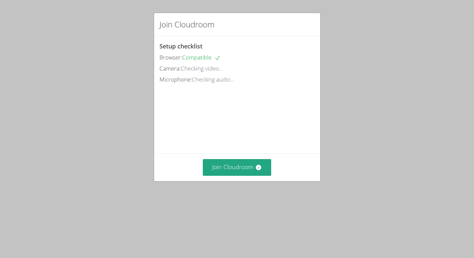 Image resolution: width=474 pixels, height=258 pixels. What do you see at coordinates (202, 68) in the screenshot?
I see `span: Checking video...` at bounding box center [202, 68].